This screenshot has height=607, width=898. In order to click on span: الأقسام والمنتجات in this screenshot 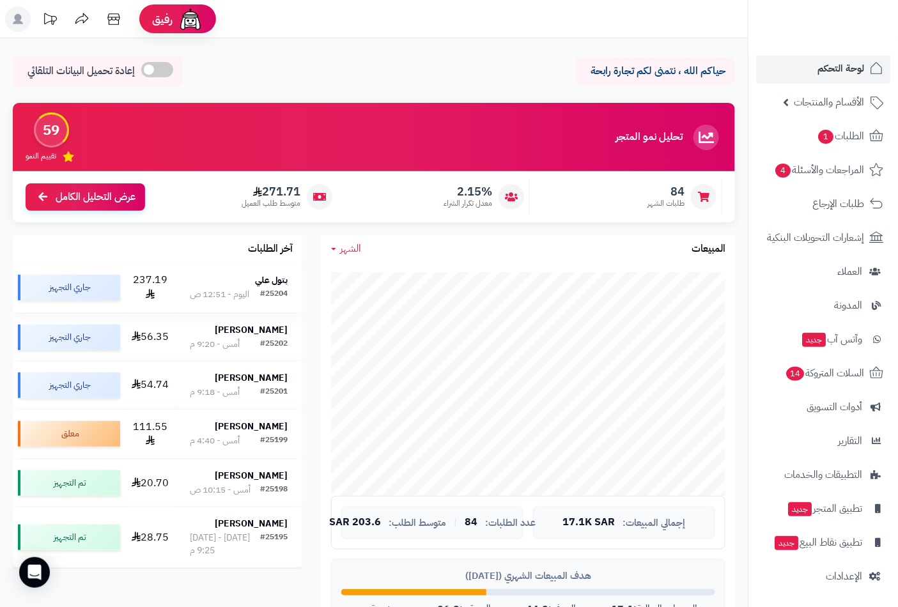, I will do `click(829, 102)`.